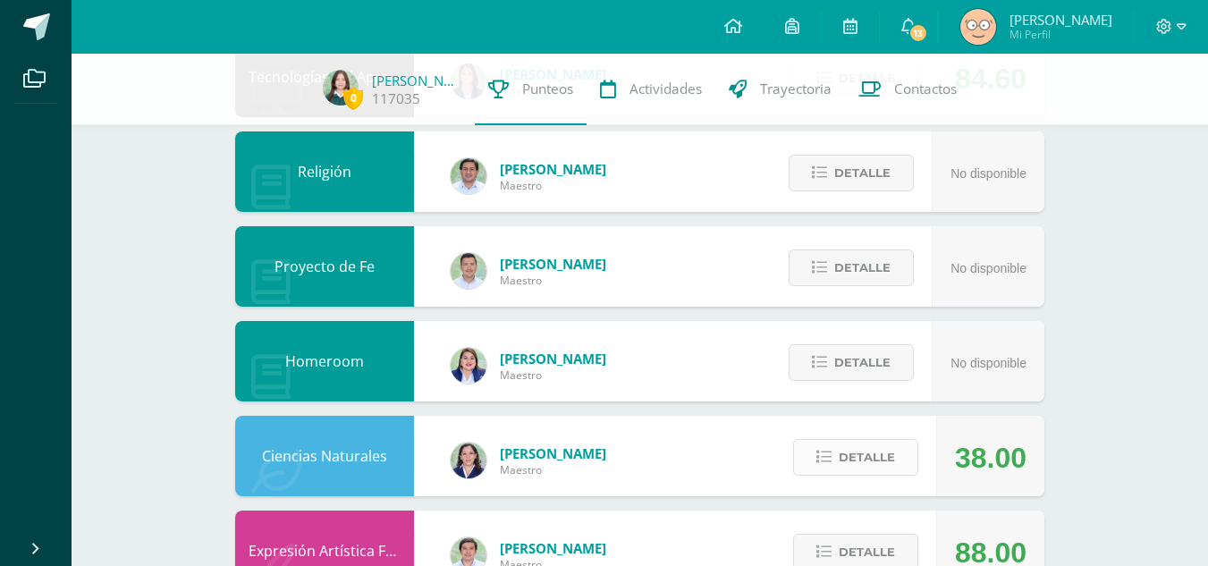 This screenshot has height=566, width=1208. I want to click on img: f767cae2d037801592f2ba1a5db71a2a.png, so click(469, 176).